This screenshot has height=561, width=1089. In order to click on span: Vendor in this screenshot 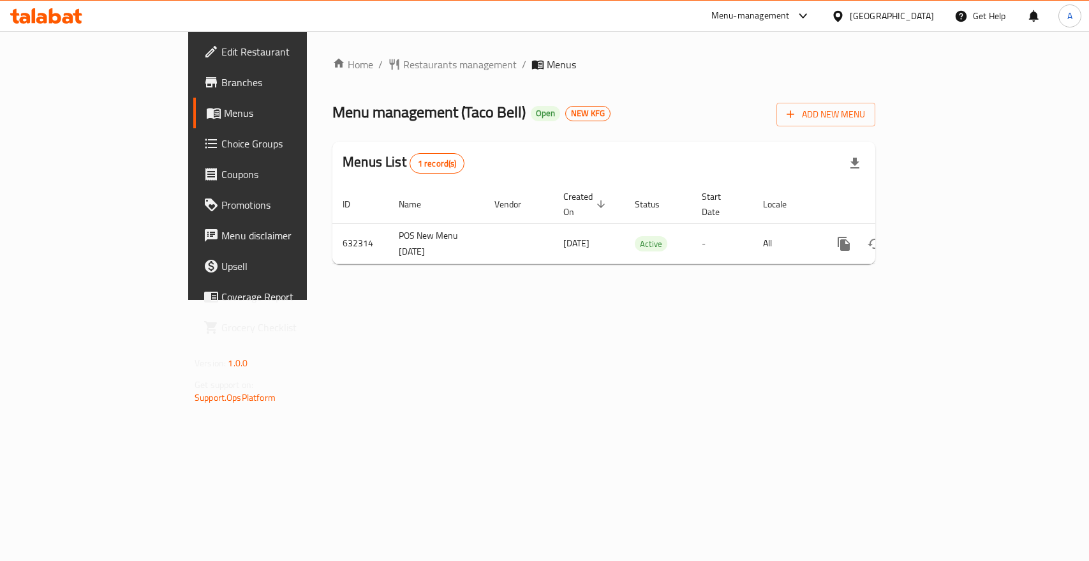, I will do `click(516, 204)`.